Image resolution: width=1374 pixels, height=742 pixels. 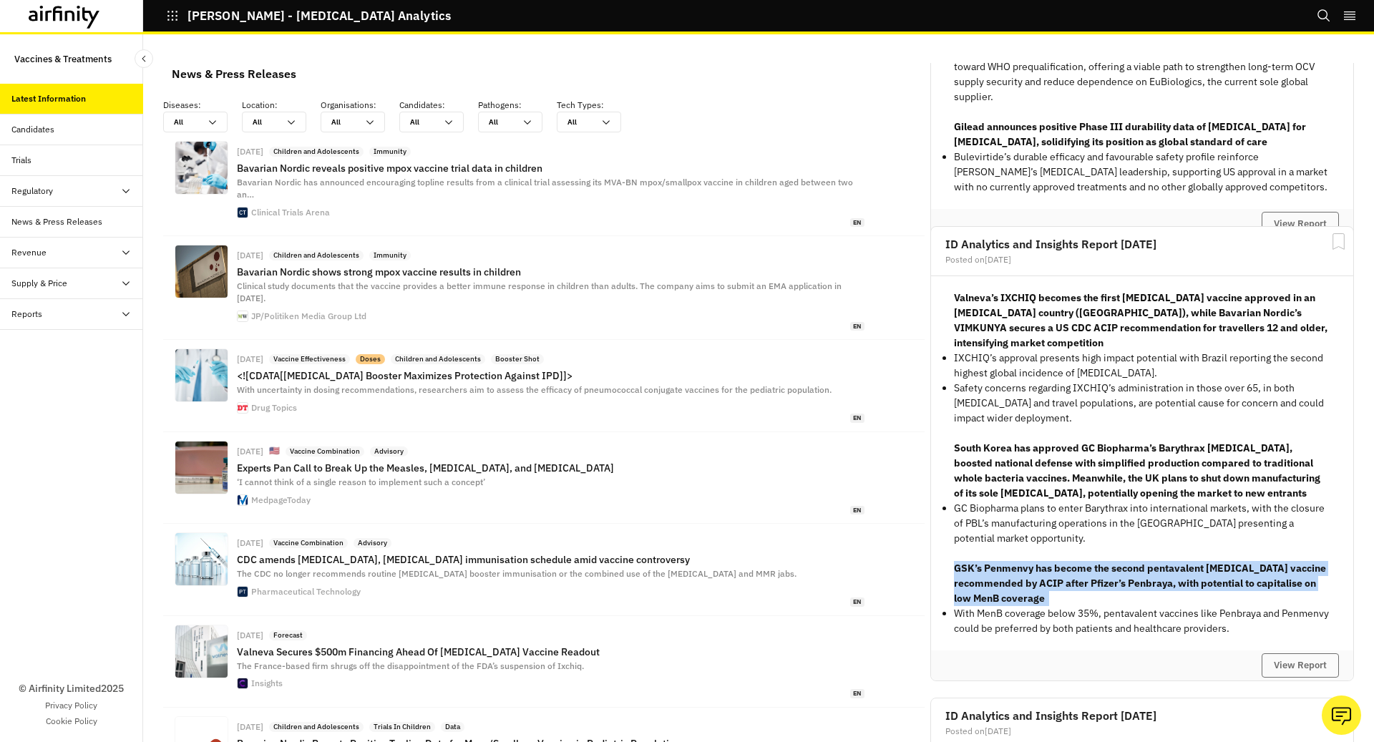 I want to click on p: Tech Types :, so click(x=596, y=105).